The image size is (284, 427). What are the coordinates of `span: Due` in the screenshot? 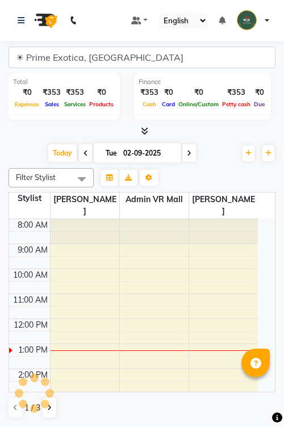 It's located at (259, 104).